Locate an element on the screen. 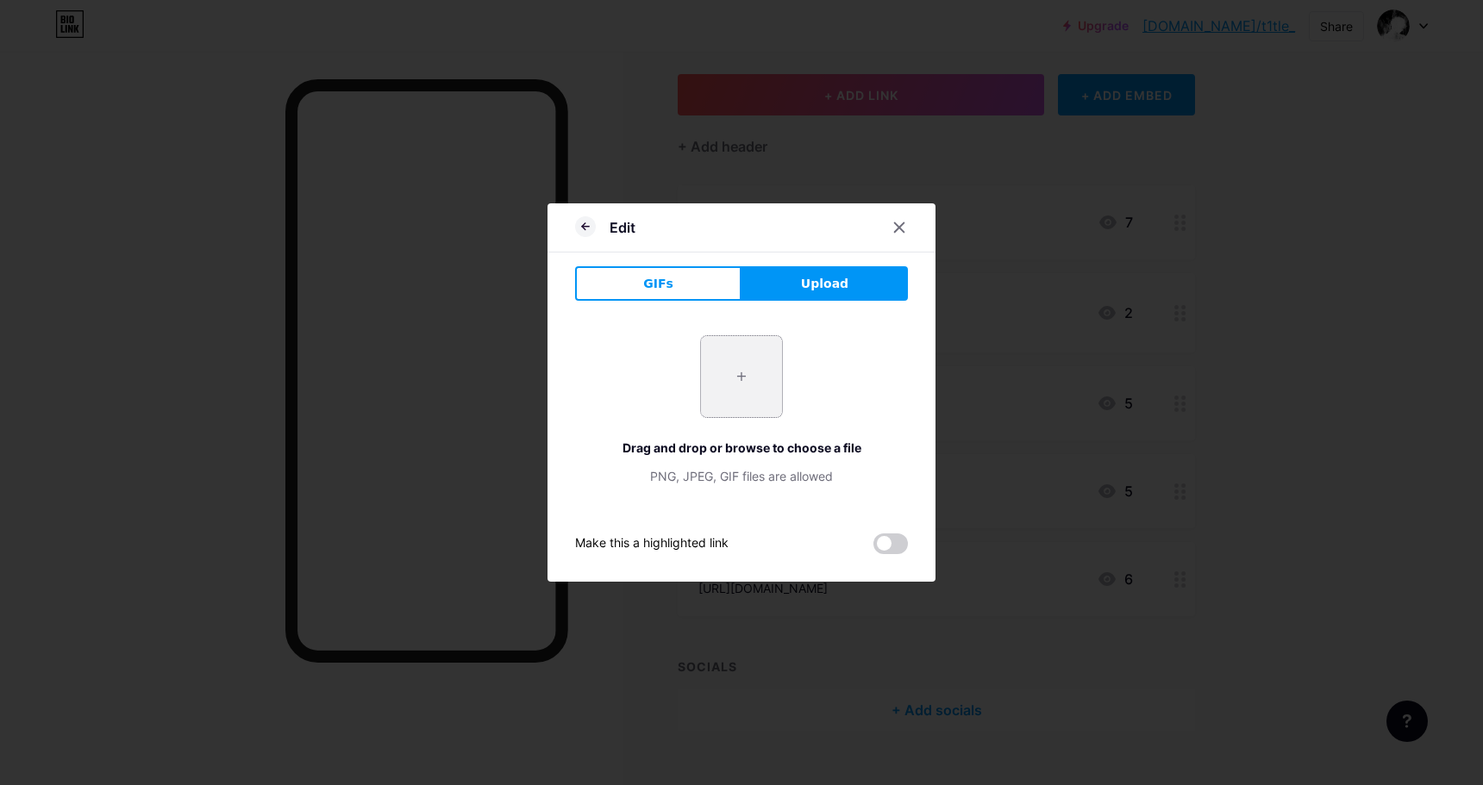 This screenshot has height=785, width=1483. span: Upload is located at coordinates (824, 284).